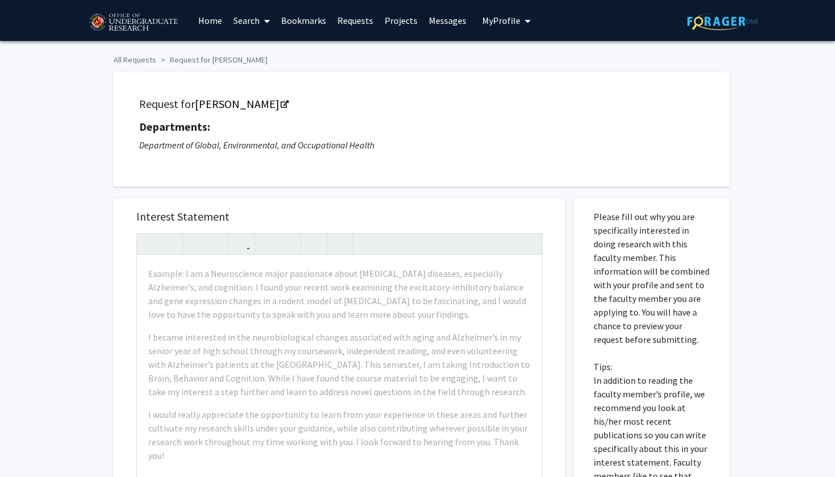  I want to click on a: All Requests, so click(135, 60).